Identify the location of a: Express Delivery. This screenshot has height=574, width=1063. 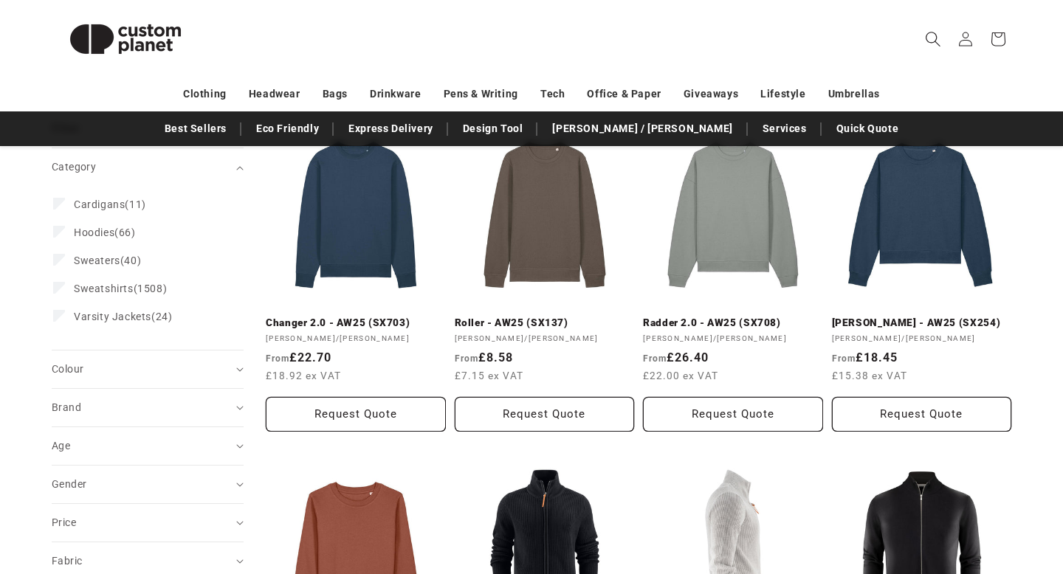
(391, 128).